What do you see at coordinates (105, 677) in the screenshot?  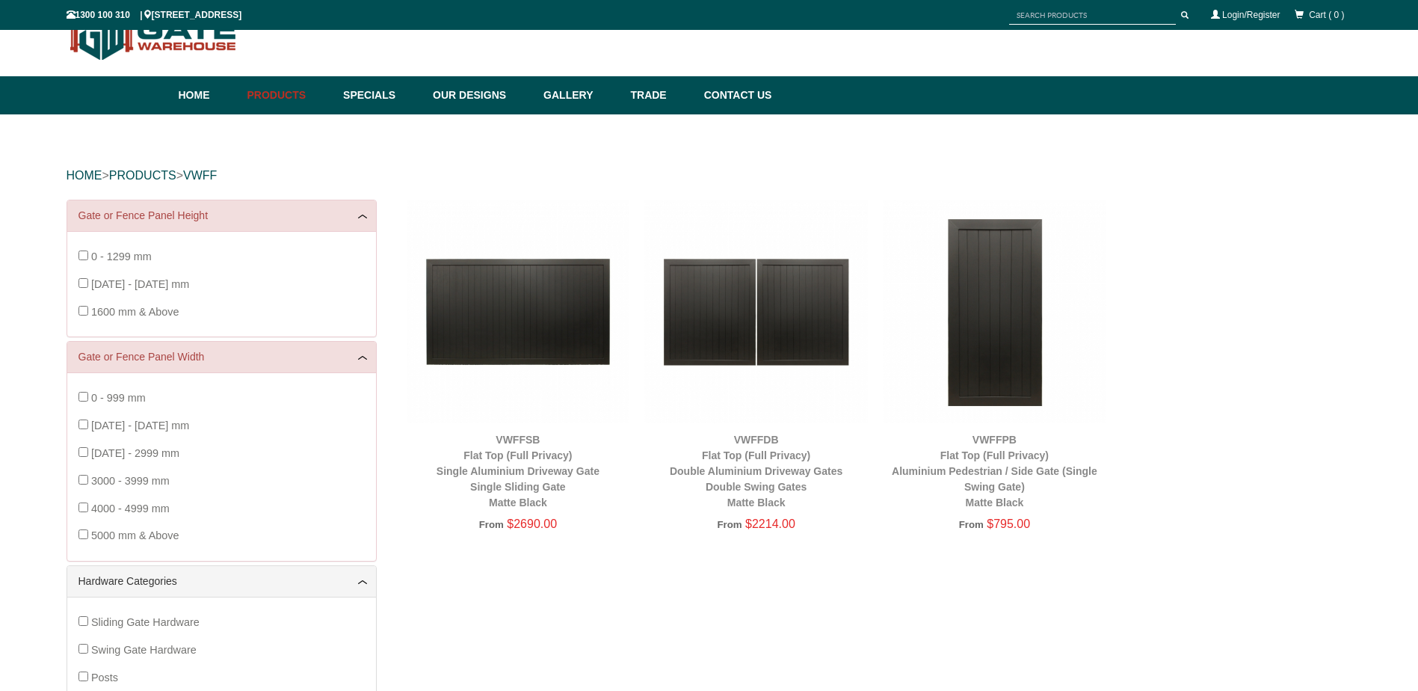 I see `span: Posts` at bounding box center [105, 677].